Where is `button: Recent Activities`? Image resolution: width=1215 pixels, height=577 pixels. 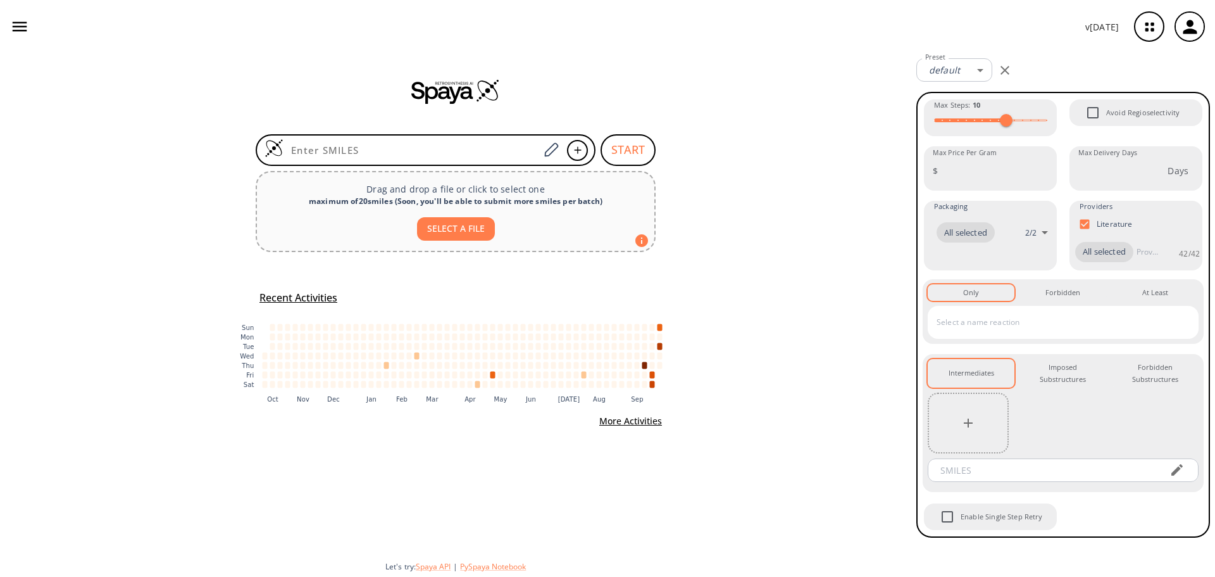 button: Recent Activities is located at coordinates (298, 297).